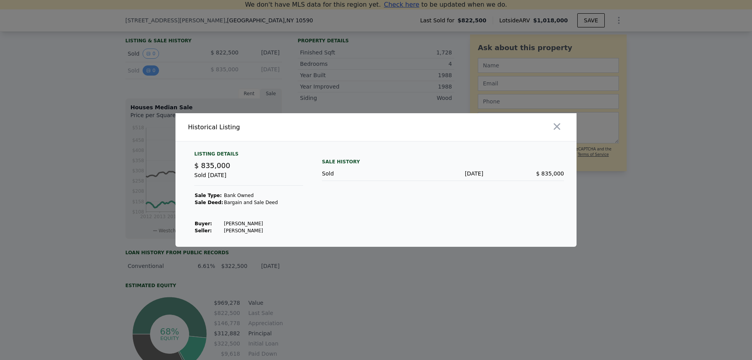  What do you see at coordinates (281, 127) in the screenshot?
I see `div: Historical Listing` at bounding box center [281, 127].